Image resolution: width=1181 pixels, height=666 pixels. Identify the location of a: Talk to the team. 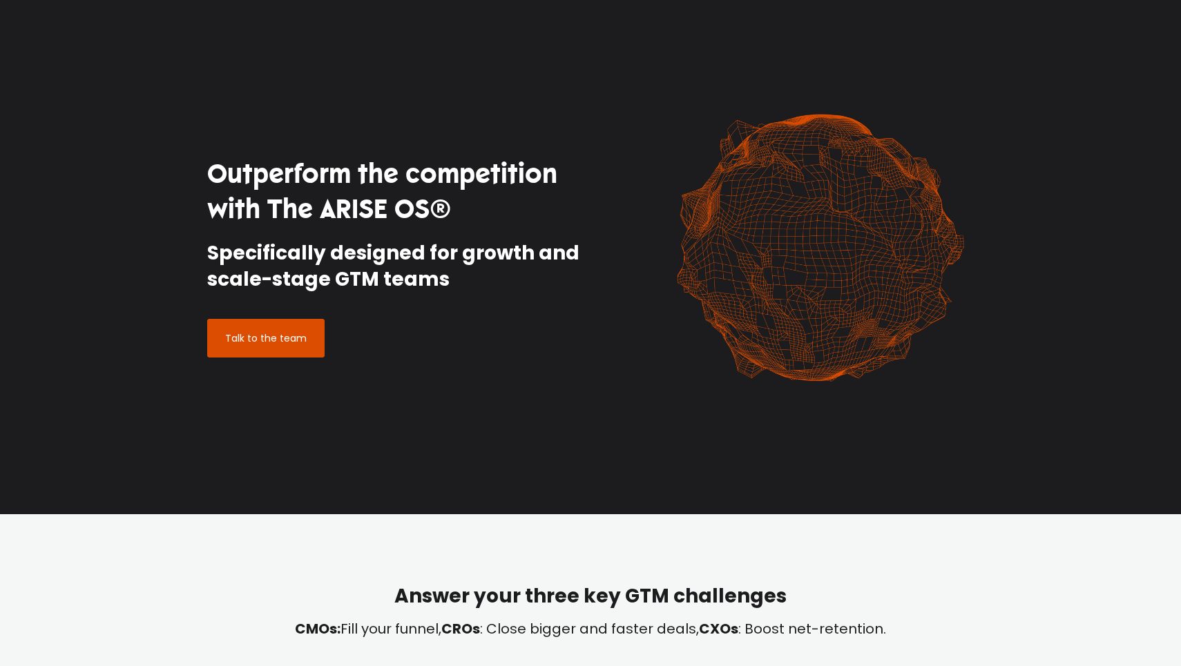
(266, 338).